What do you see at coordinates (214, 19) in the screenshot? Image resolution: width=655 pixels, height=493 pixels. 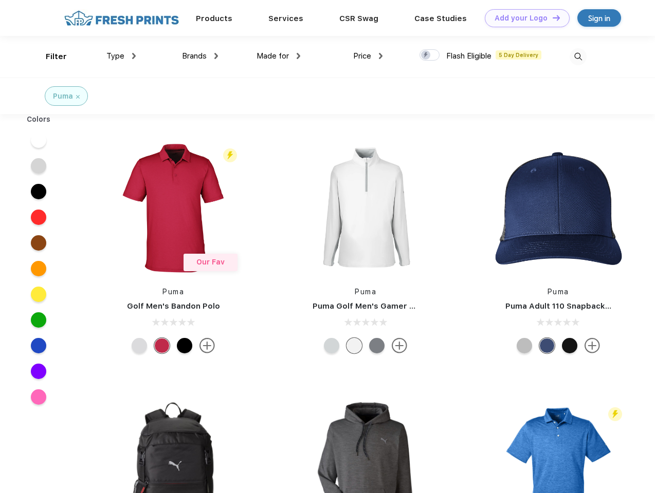 I see `a: Products` at bounding box center [214, 19].